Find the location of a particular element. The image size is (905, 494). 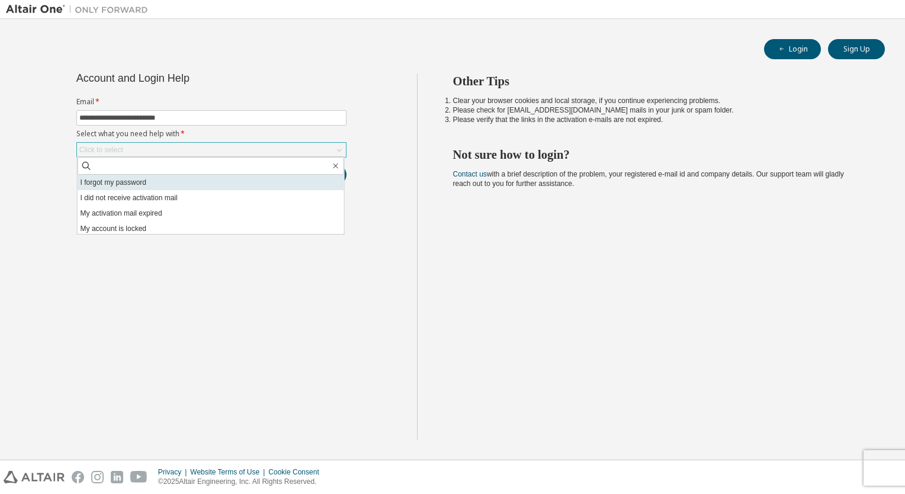

h2: Other Tips is located at coordinates (658, 81).